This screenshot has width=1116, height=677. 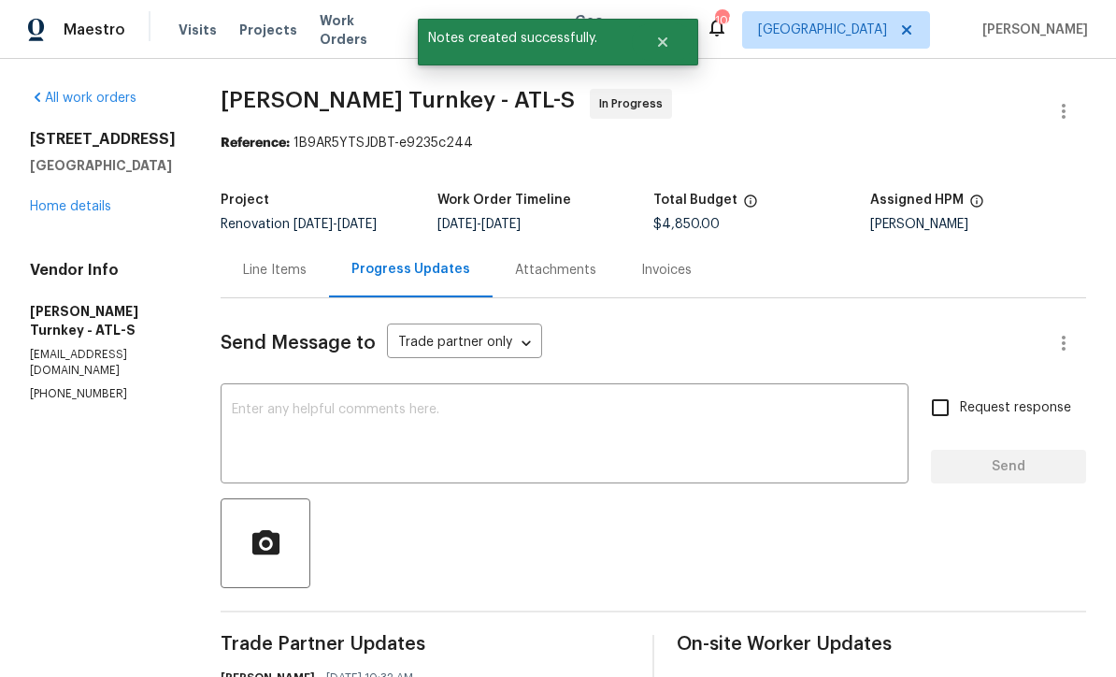 I want to click on div: Line Items, so click(x=275, y=270).